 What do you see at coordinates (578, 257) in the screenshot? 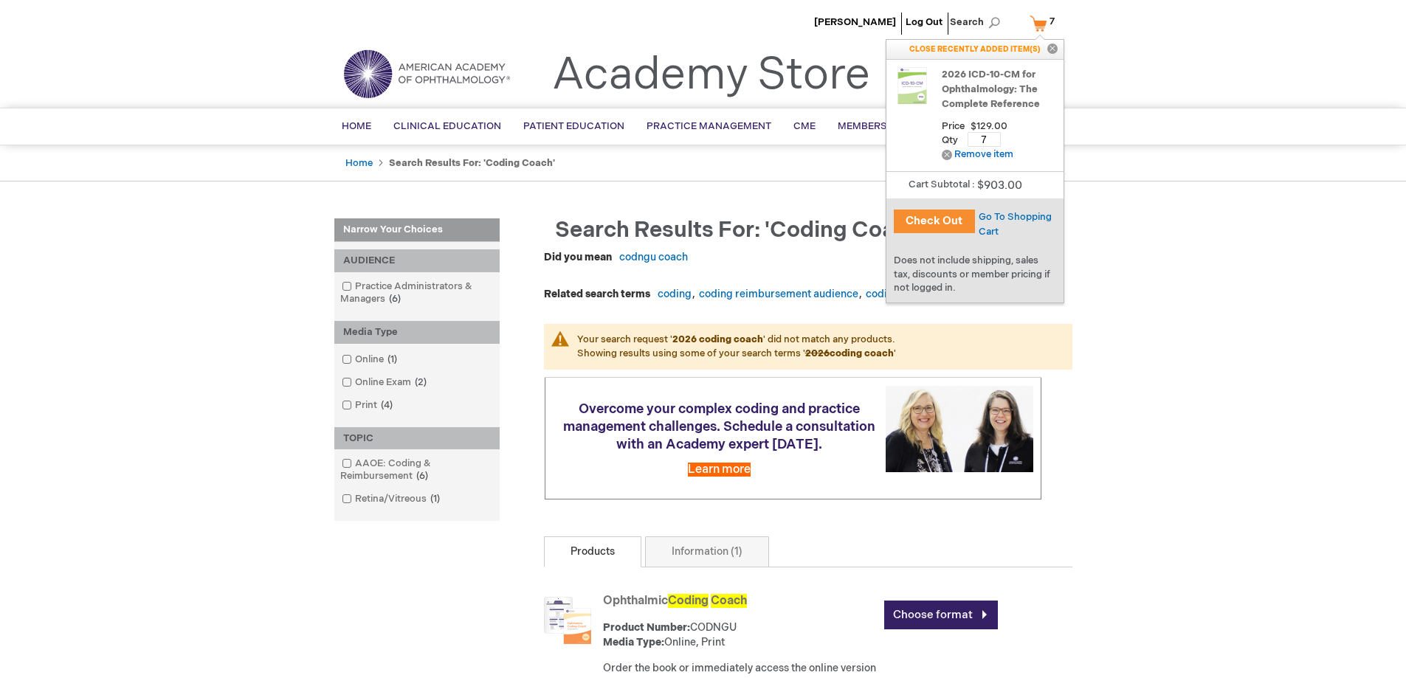
I see `dt: Did you mean` at bounding box center [578, 257].